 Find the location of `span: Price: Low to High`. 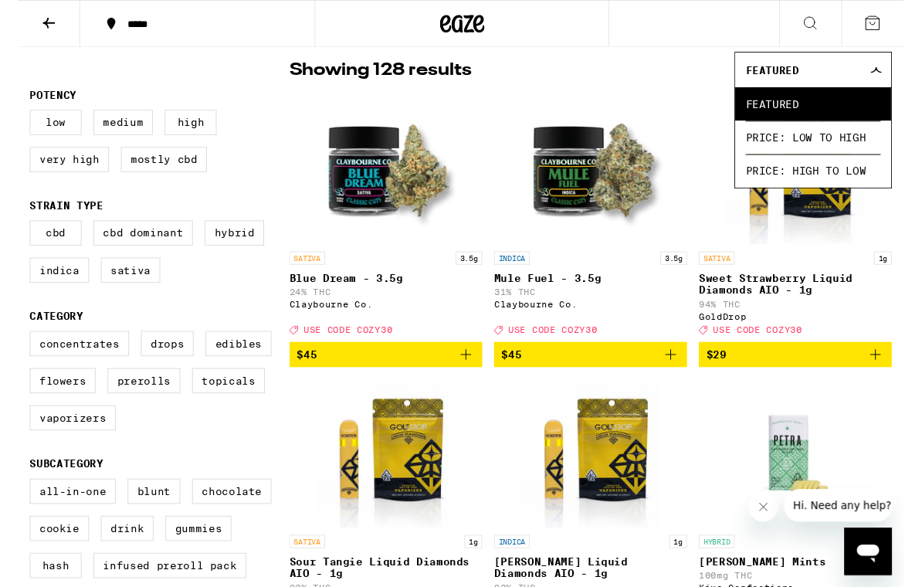

span: Price: Low to High is located at coordinates (827, 143).